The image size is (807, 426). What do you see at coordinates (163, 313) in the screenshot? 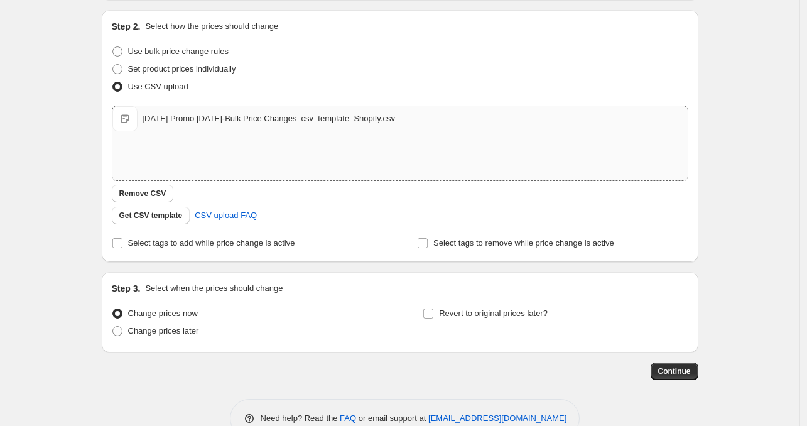
I see `span: Change prices now` at bounding box center [163, 313].